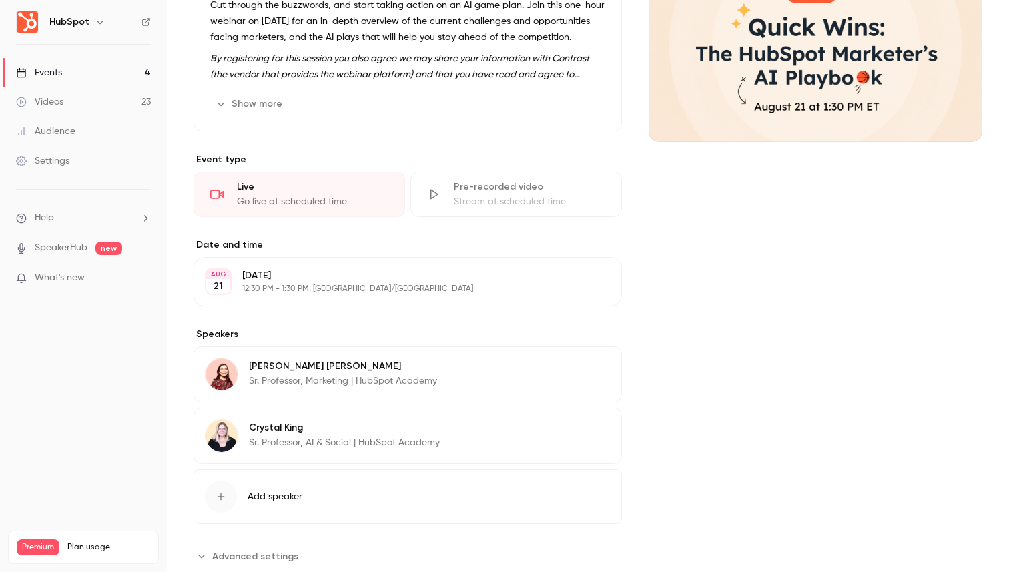 This screenshot has height=572, width=1009. Describe the element at coordinates (27, 22) in the screenshot. I see `img: HubSpot` at that location.